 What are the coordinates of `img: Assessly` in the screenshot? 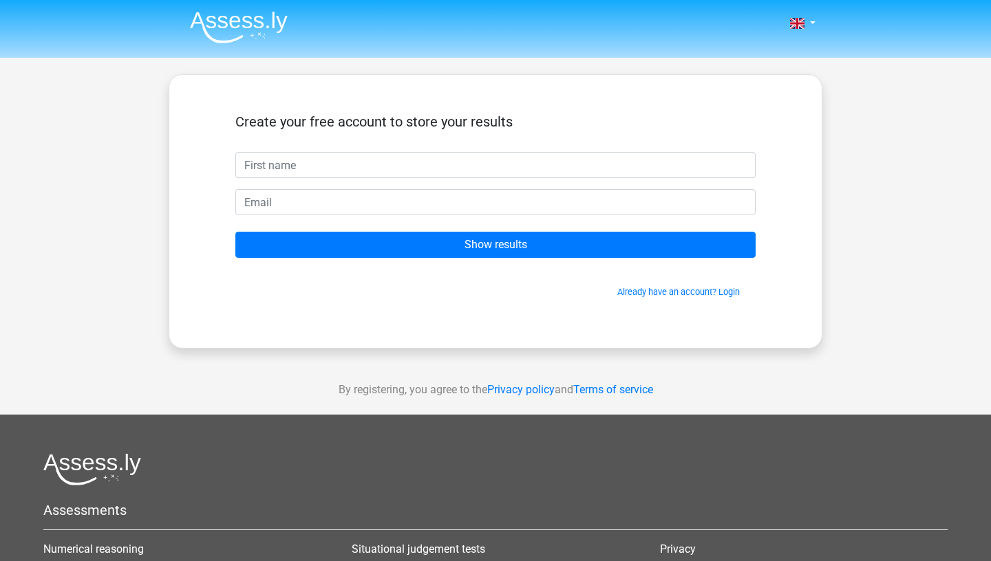 It's located at (239, 27).